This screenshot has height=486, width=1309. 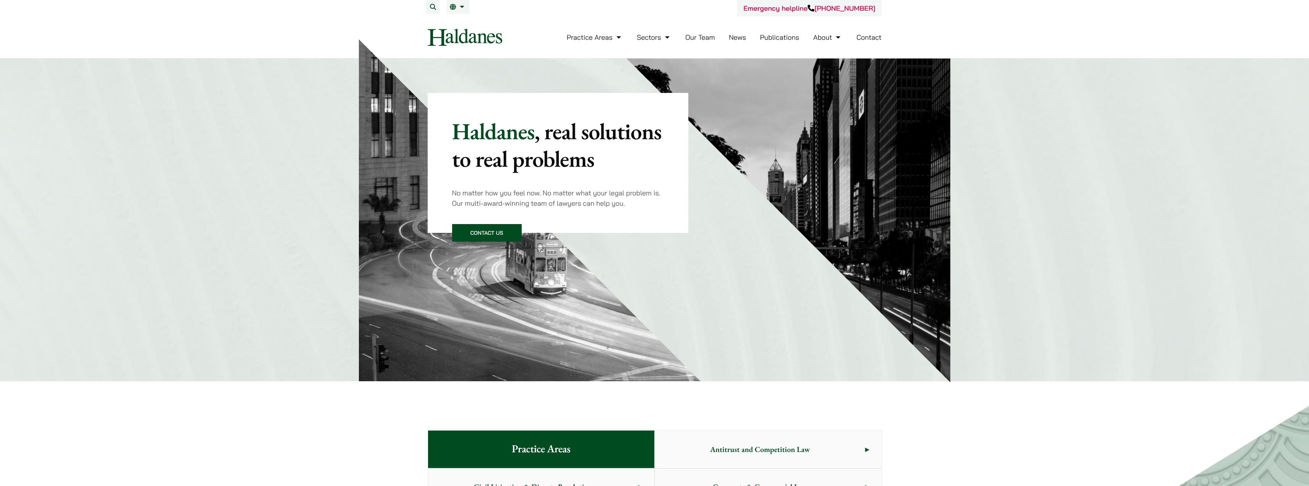 What do you see at coordinates (654, 37) in the screenshot?
I see `a: Sectors` at bounding box center [654, 37].